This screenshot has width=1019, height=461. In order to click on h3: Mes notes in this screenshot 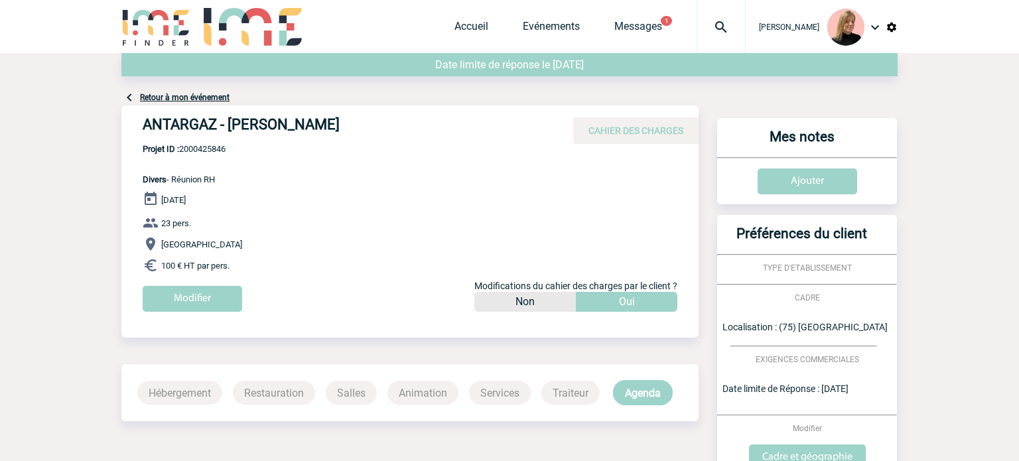, I will do `click(801, 143)`.